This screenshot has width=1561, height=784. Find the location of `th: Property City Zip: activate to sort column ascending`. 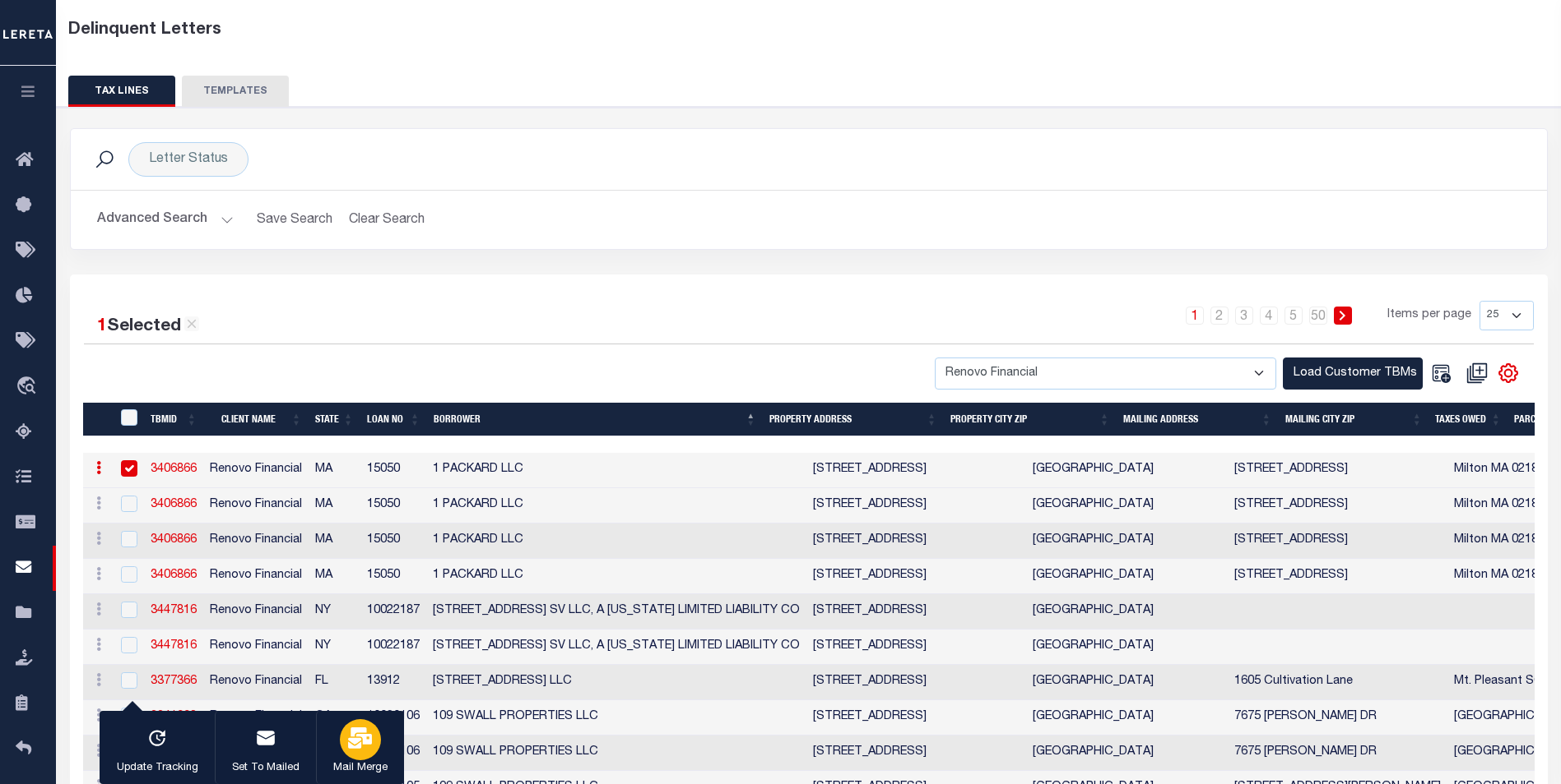

th: Property City Zip: activate to sort column ascending is located at coordinates (1030, 419).